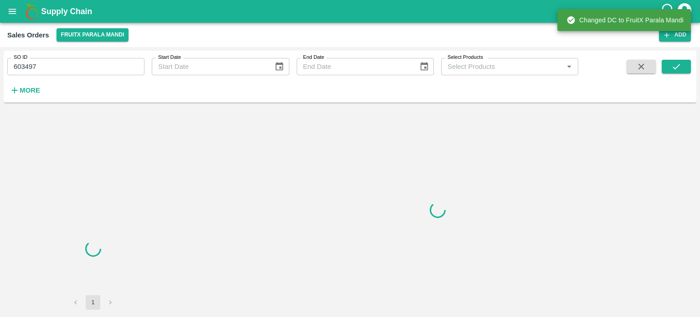 Image resolution: width=700 pixels, height=317 pixels. Describe the element at coordinates (569, 67) in the screenshot. I see `button: Open` at that location.